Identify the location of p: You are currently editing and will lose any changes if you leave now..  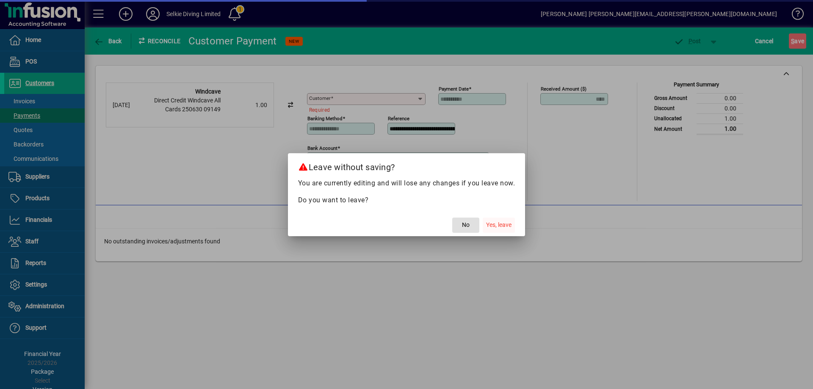
(406, 183).